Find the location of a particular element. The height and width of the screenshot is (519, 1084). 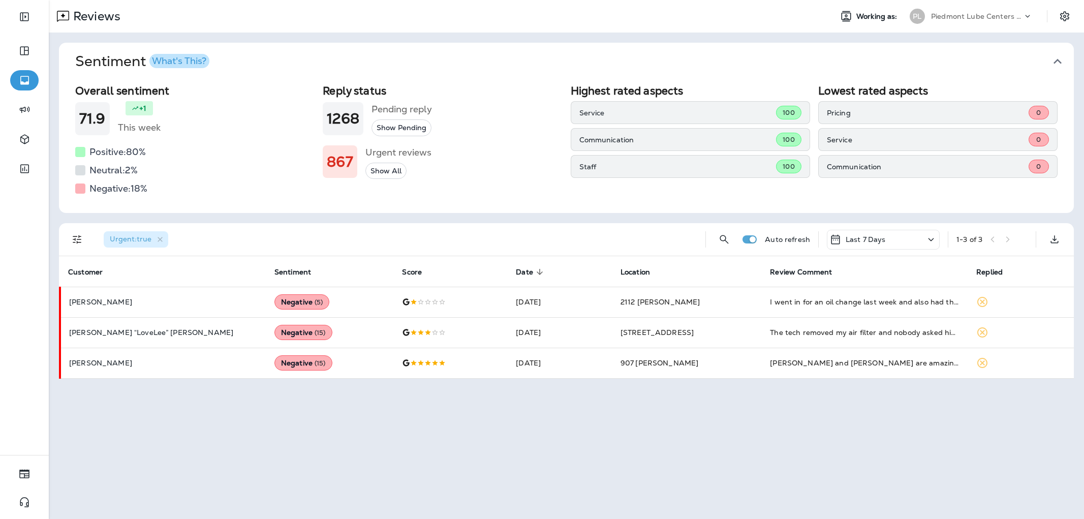

h5: Negative: 18 % is located at coordinates (118, 188).